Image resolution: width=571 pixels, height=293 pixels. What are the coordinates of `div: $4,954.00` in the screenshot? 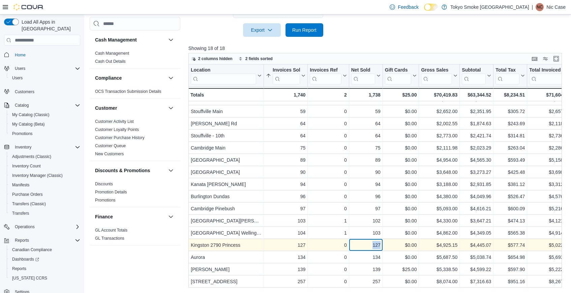 It's located at (439, 160).